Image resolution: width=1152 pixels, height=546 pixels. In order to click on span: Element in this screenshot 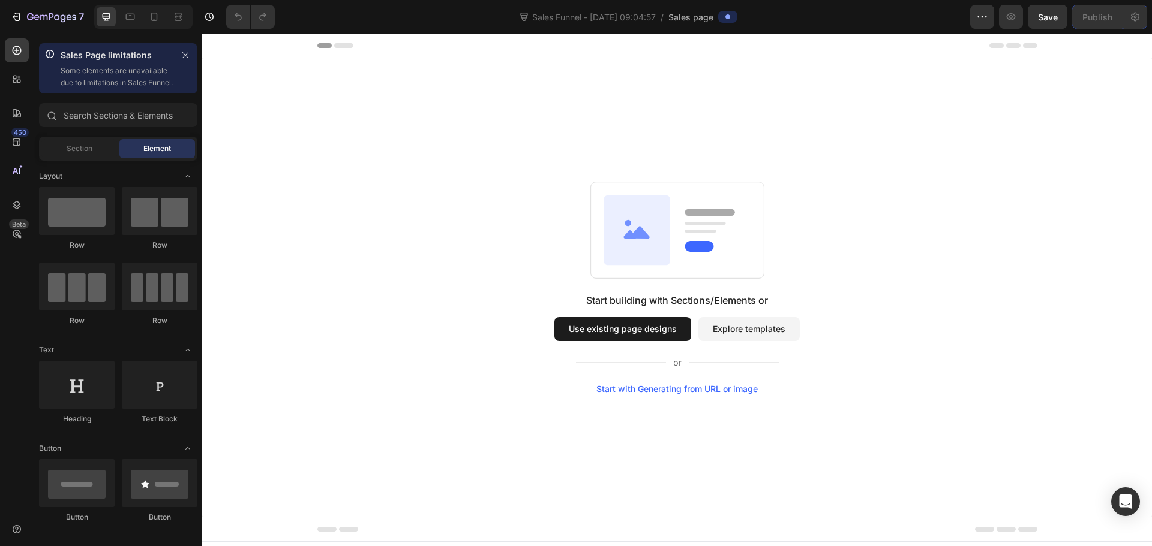, I will do `click(157, 149)`.